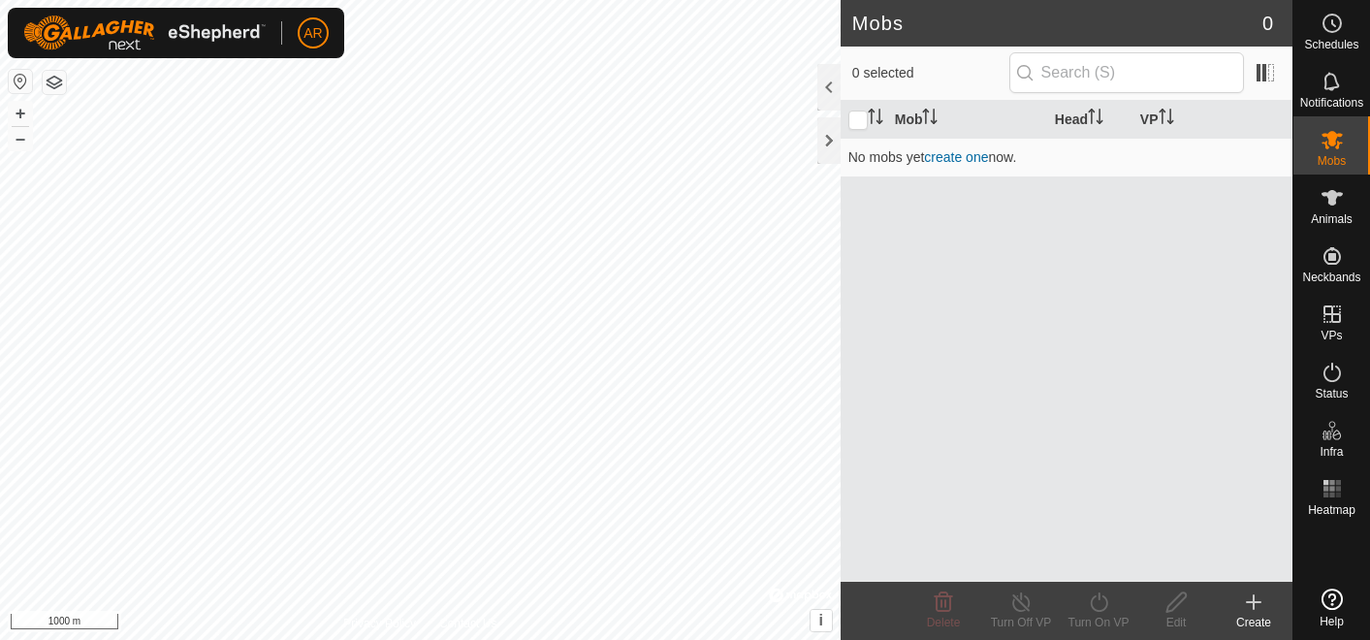 This screenshot has width=1370, height=640. What do you see at coordinates (1267, 23) in the screenshot?
I see `span: 0` at bounding box center [1267, 23].